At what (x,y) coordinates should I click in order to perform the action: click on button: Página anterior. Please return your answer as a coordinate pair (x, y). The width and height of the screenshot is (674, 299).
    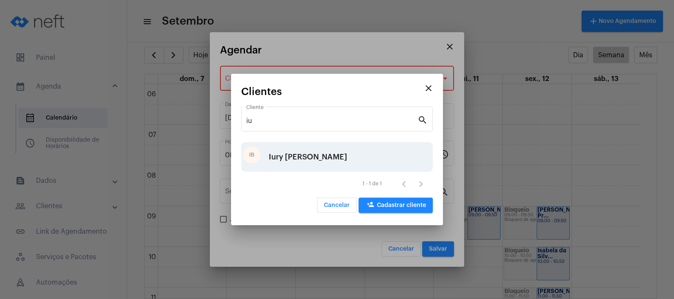
    Looking at the image, I should click on (404, 184).